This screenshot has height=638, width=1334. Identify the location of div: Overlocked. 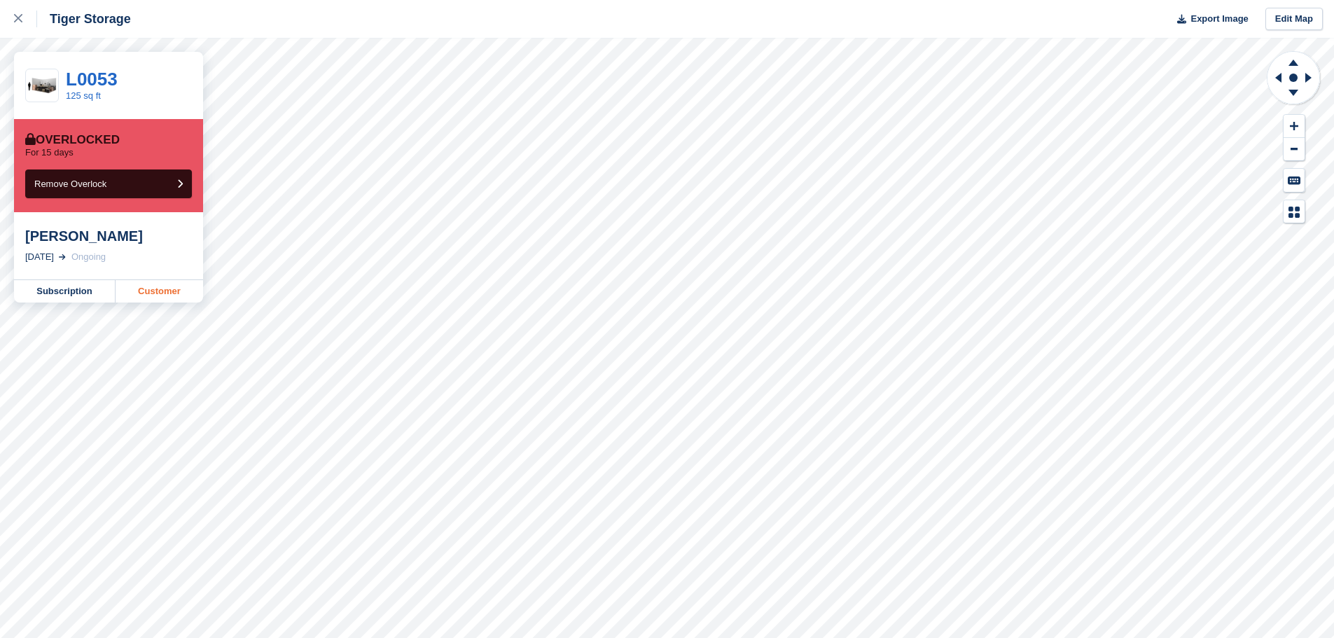
(72, 140).